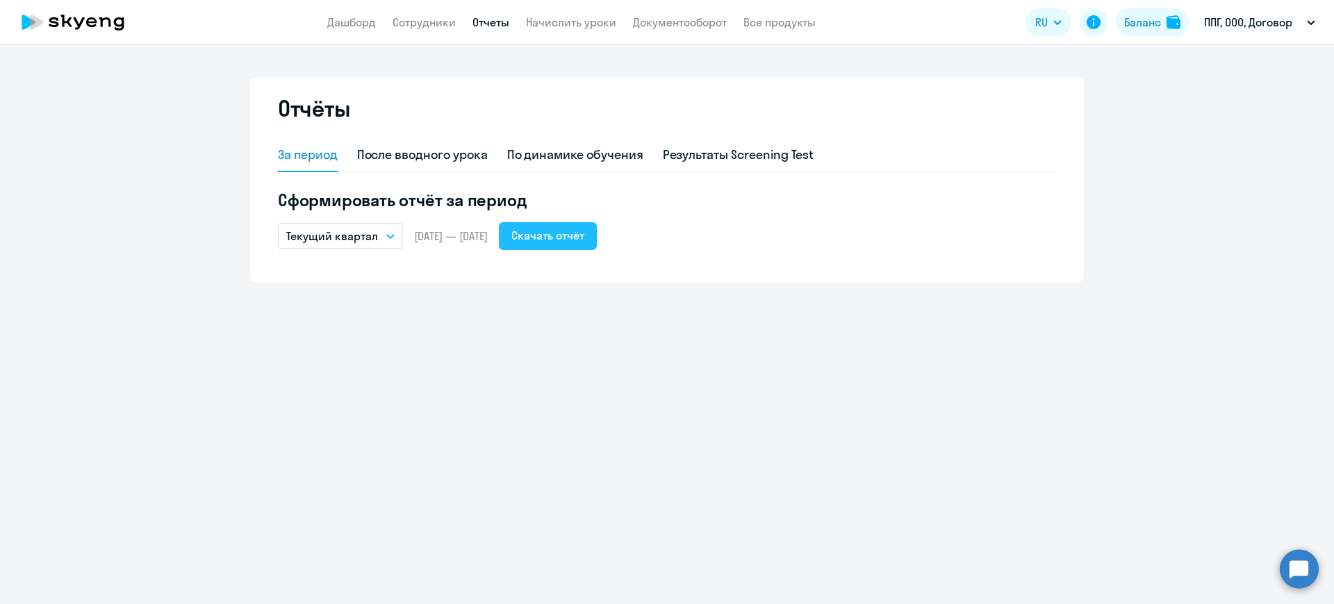 This screenshot has height=604, width=1334. What do you see at coordinates (332, 236) in the screenshot?
I see `p: Текущий квартал` at bounding box center [332, 236].